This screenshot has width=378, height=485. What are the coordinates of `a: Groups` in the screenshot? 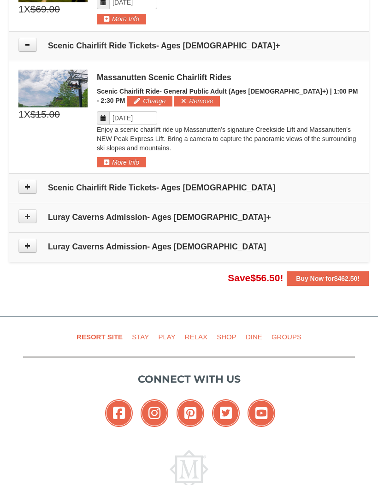 It's located at (286, 337).